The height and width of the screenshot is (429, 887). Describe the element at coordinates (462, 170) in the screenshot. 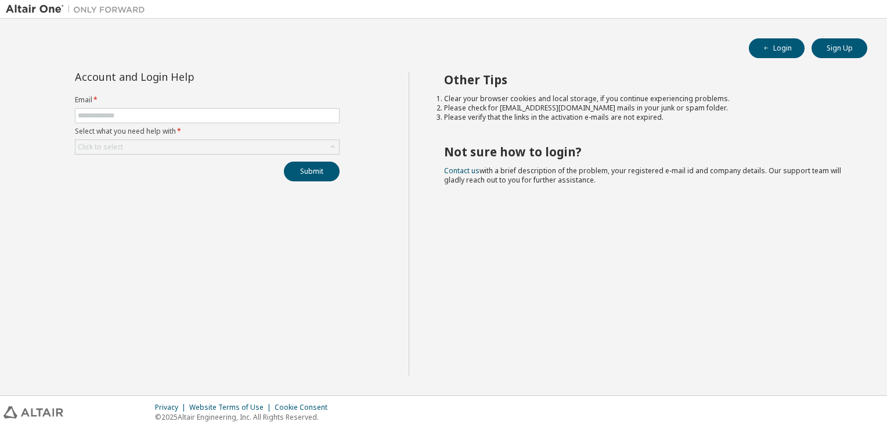

I see `a: Contact us` at that location.